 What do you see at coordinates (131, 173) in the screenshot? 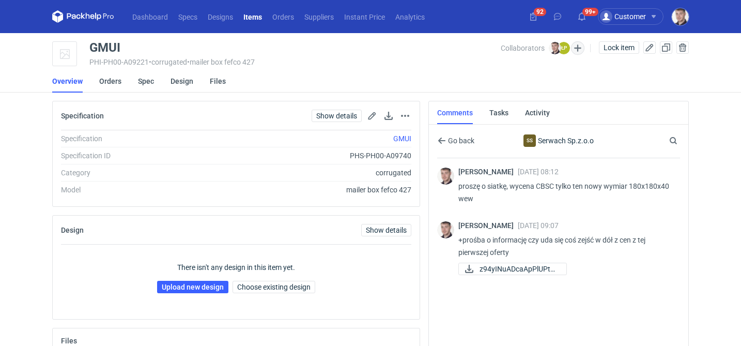
I see `div: Category` at bounding box center [131, 173].